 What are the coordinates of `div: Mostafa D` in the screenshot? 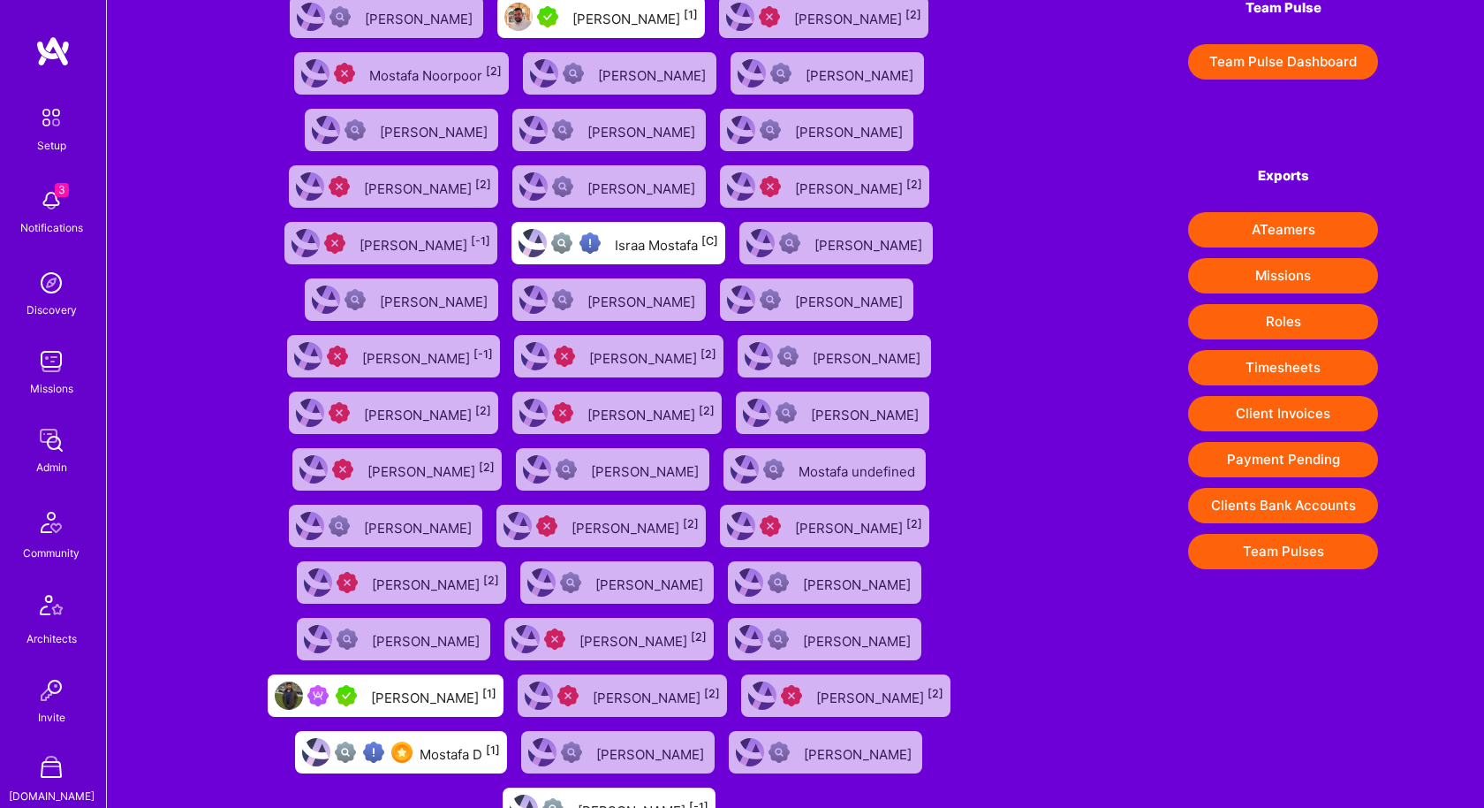 It's located at (459, 752).